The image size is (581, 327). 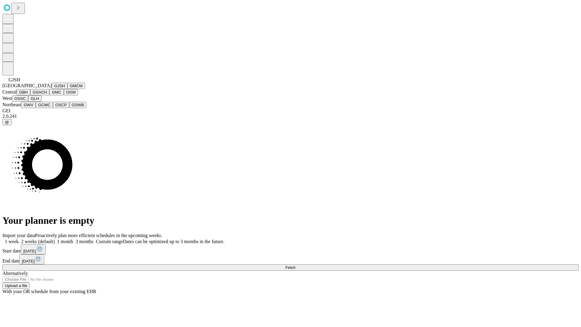 What do you see at coordinates (12, 241) in the screenshot?
I see `span: 1 week` at bounding box center [12, 241].